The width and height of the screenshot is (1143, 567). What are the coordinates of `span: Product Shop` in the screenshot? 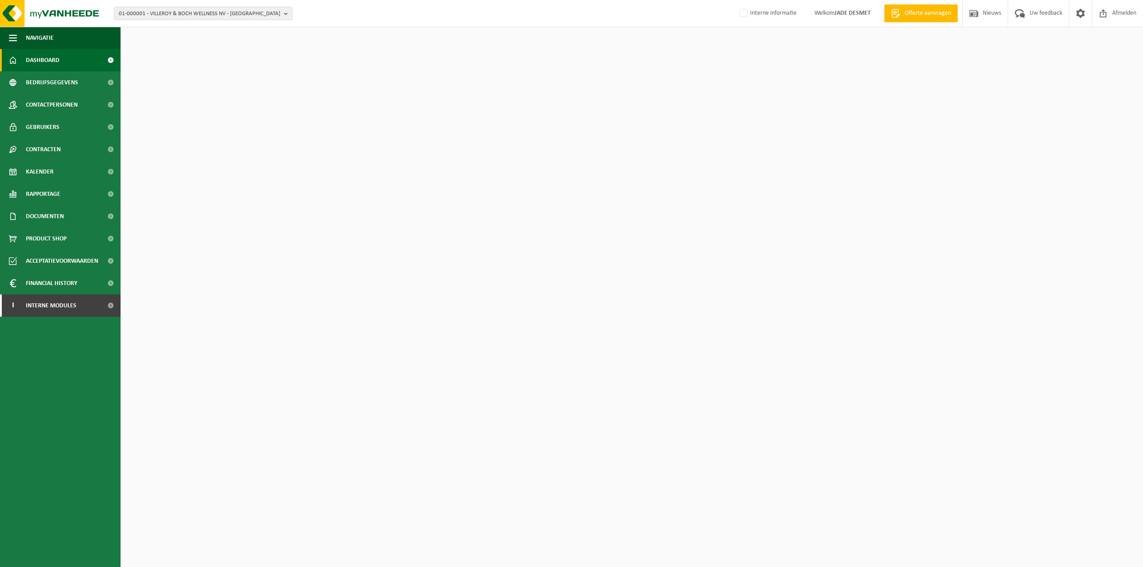 It's located at (46, 239).